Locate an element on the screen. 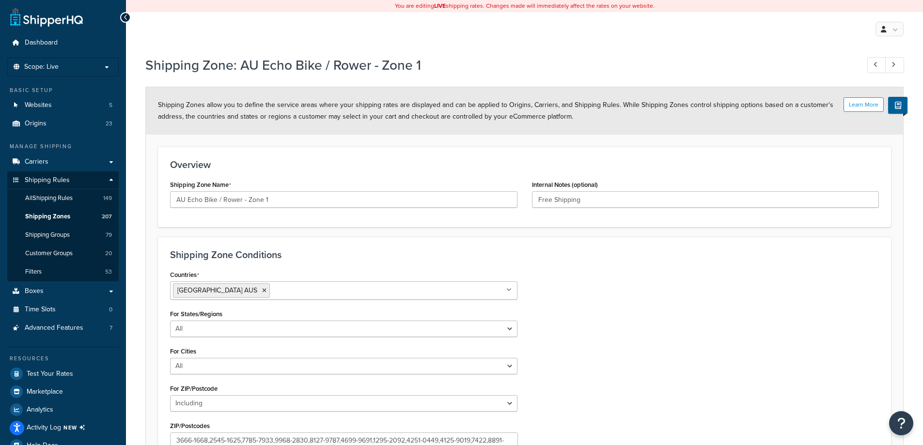  span: Carriers is located at coordinates (36, 162).